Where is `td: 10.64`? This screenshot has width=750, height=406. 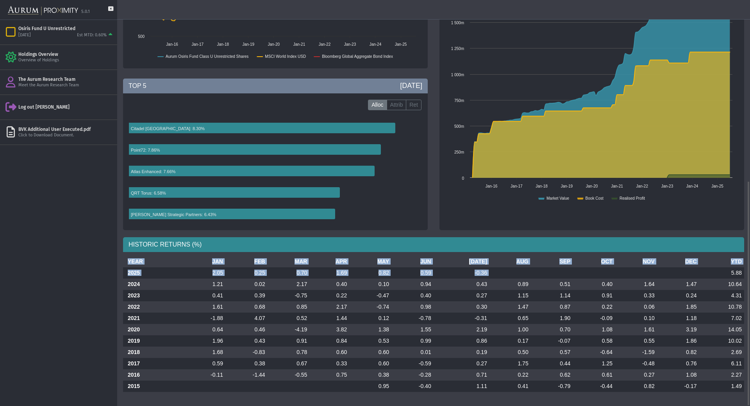
td: 10.64 is located at coordinates (722, 284).